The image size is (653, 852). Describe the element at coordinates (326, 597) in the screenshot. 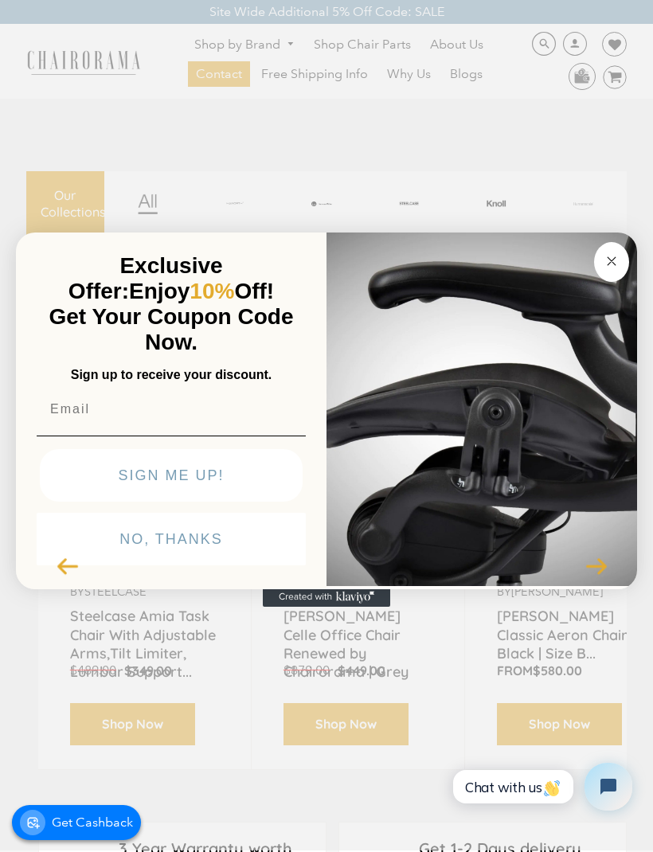

I see `a: Created with Klaviyo - opens in a new tab` at that location.